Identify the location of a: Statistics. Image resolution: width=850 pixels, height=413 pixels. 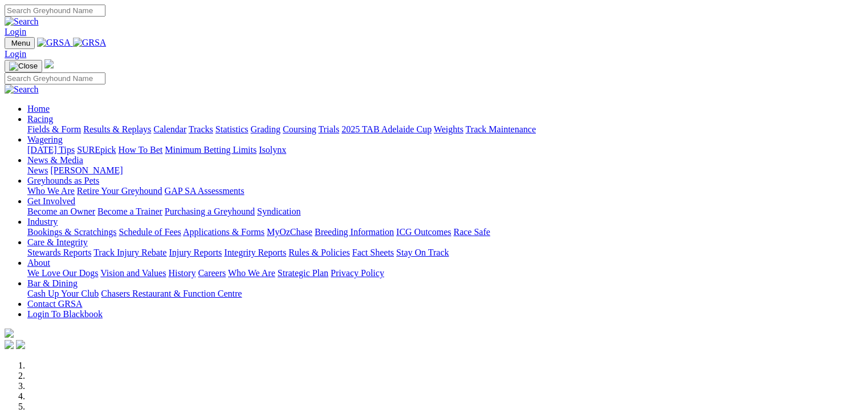
(232, 129).